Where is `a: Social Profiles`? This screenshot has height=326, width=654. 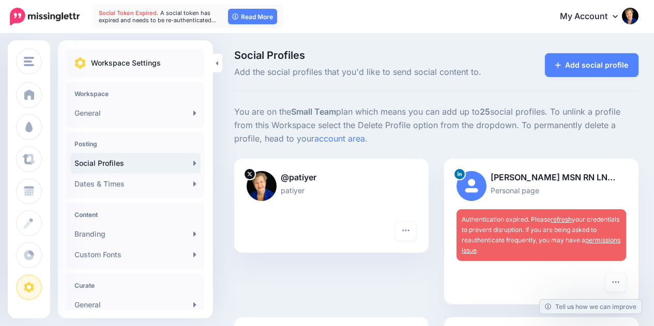 a: Social Profiles is located at coordinates (135, 163).